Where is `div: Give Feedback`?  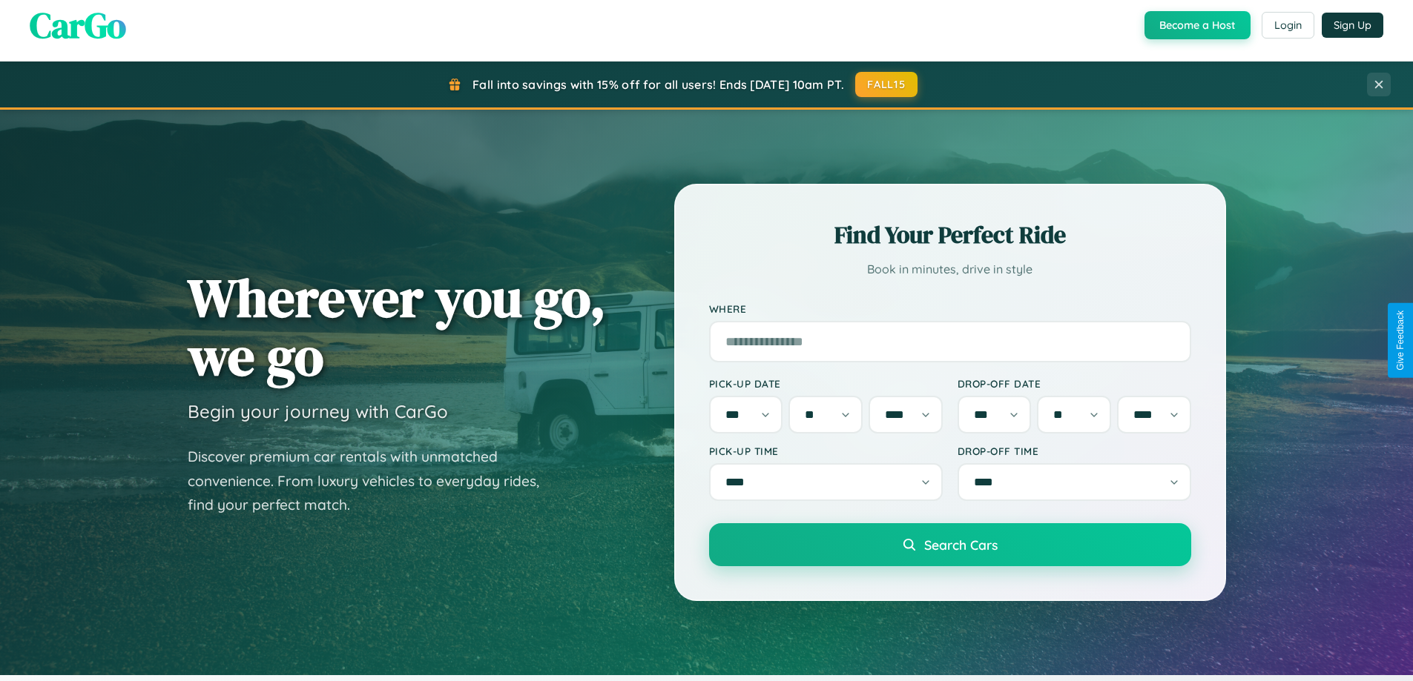 div: Give Feedback is located at coordinates (1400, 340).